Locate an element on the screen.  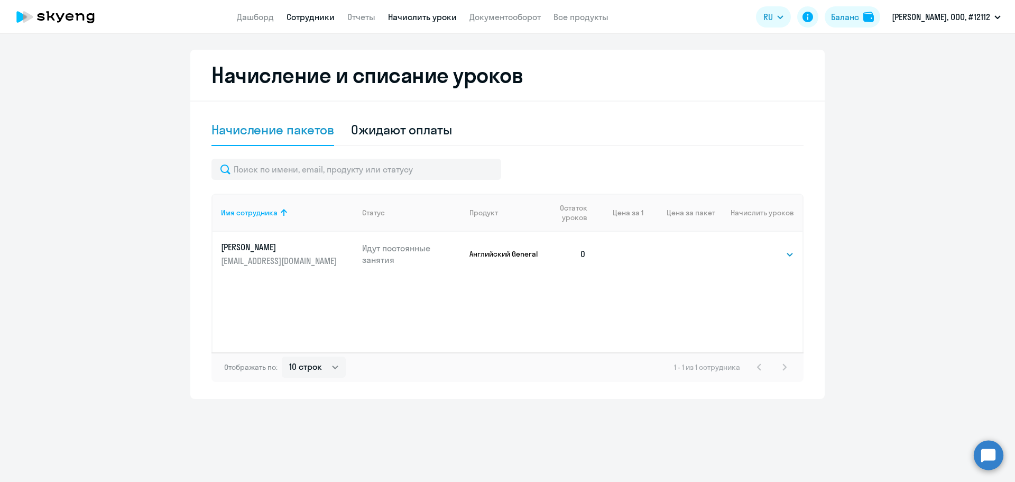
th: Цена за пакет is located at coordinates (679, 213).